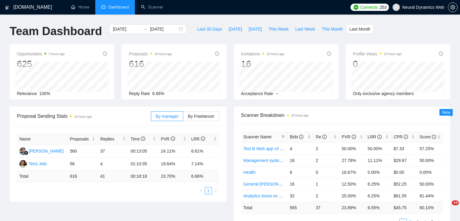 The height and width of the screenshot is (221, 460). I want to click on th: Proposals, so click(82, 139).